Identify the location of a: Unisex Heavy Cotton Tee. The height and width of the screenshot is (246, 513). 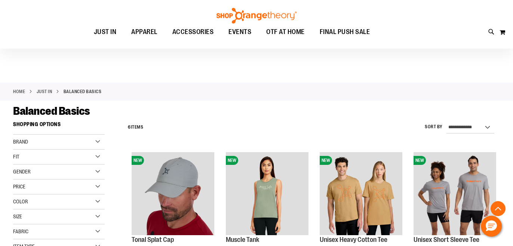
(353, 240).